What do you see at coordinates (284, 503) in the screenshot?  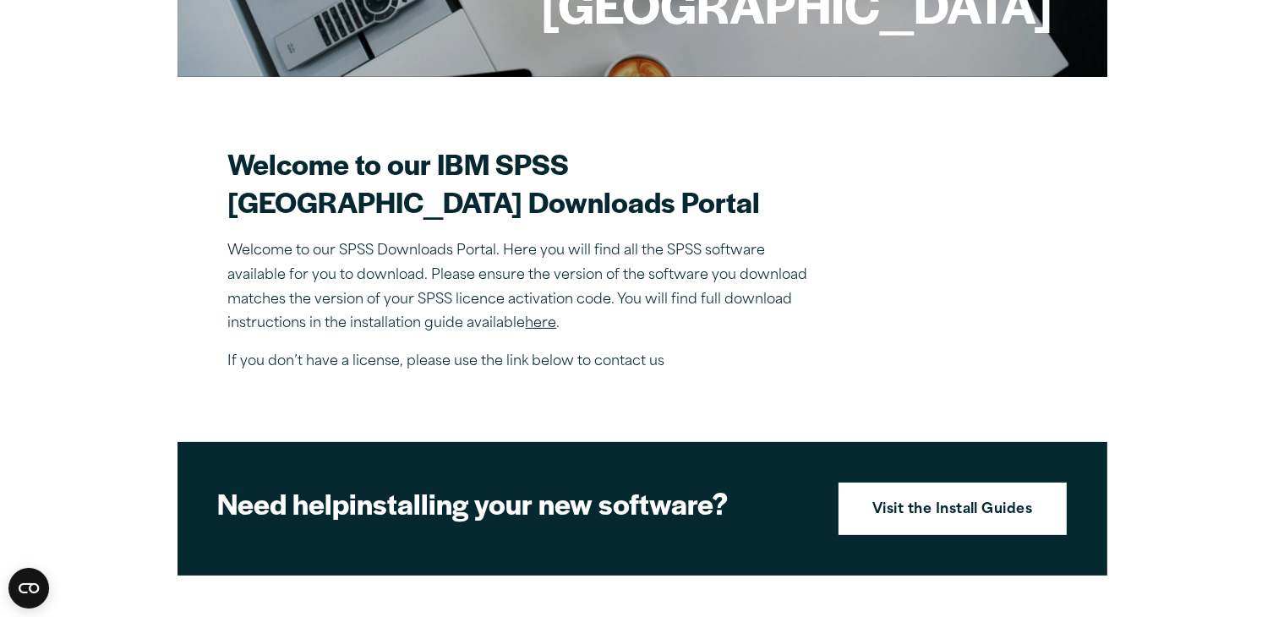 I see `strong: Need help` at bounding box center [284, 503].